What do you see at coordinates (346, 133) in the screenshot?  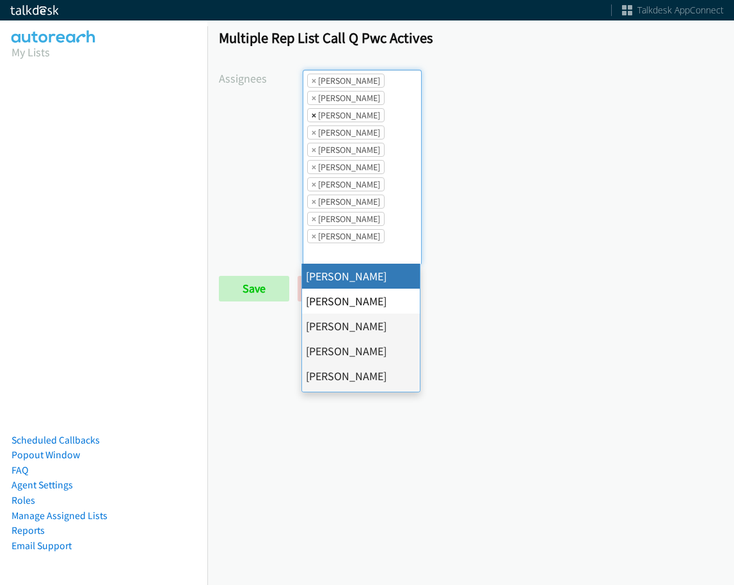 I see `li: Charles Ross` at bounding box center [346, 133].